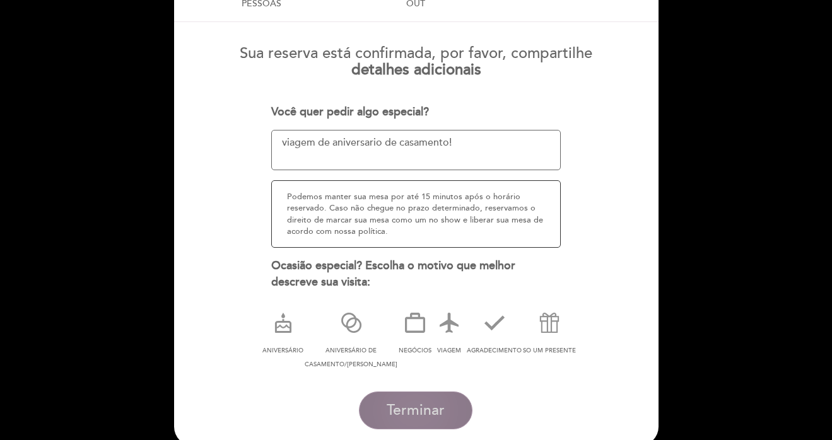 The width and height of the screenshot is (832, 440). I want to click on span: AGRADECIMENTO, so click(494, 351).